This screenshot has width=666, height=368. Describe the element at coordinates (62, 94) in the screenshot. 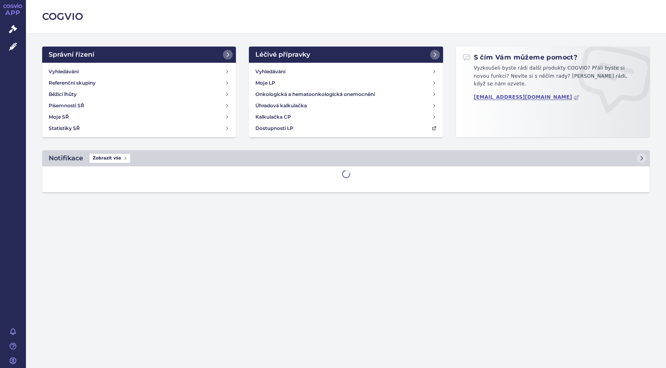

I see `h4: Běžící lhůty` at that location.